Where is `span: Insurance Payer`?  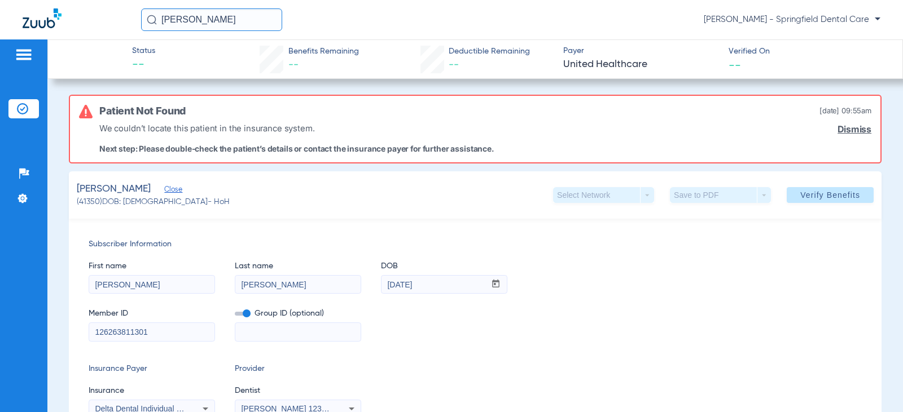 span: Insurance Payer is located at coordinates (152, 369).